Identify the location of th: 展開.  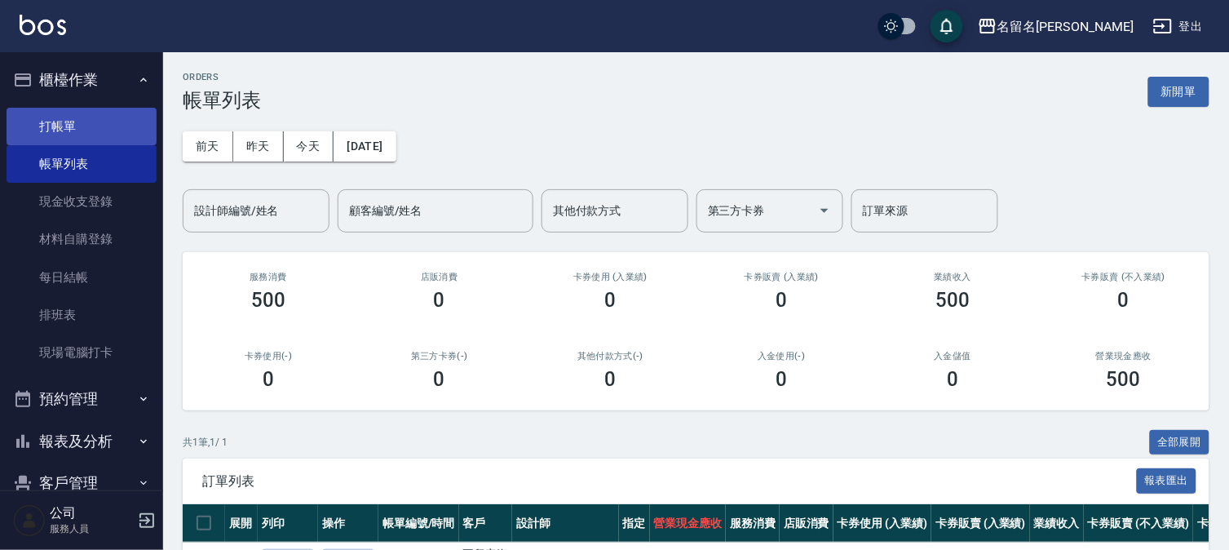
(241, 523).